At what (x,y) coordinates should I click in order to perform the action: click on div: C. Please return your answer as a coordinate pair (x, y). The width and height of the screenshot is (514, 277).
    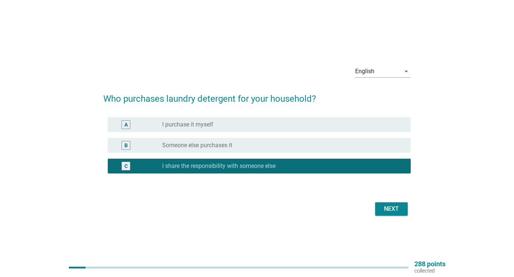
    Looking at the image, I should click on (126, 166).